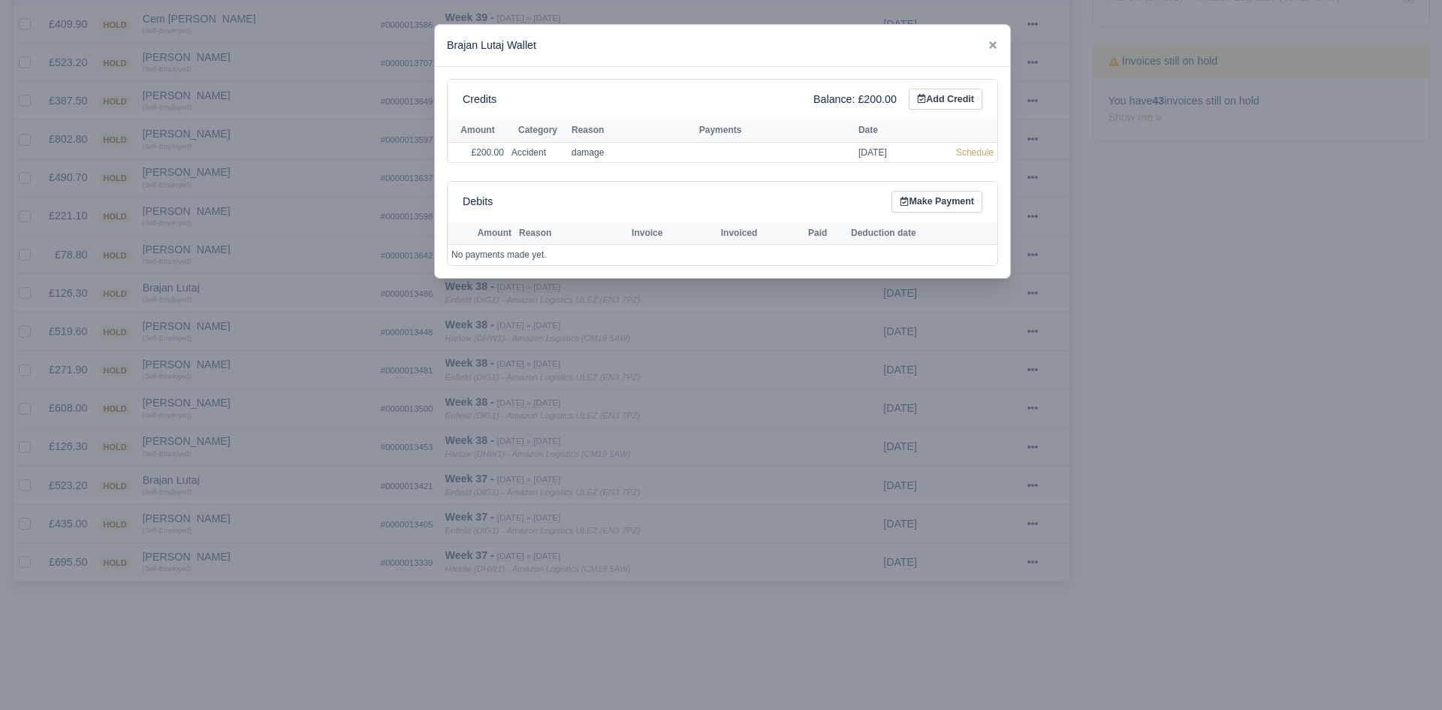  I want to click on td: No payments made yet., so click(723, 255).